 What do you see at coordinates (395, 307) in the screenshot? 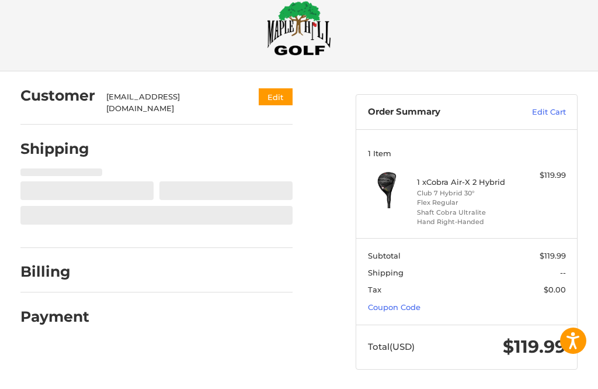
I see `a: Coupon Code` at bounding box center [395, 307].